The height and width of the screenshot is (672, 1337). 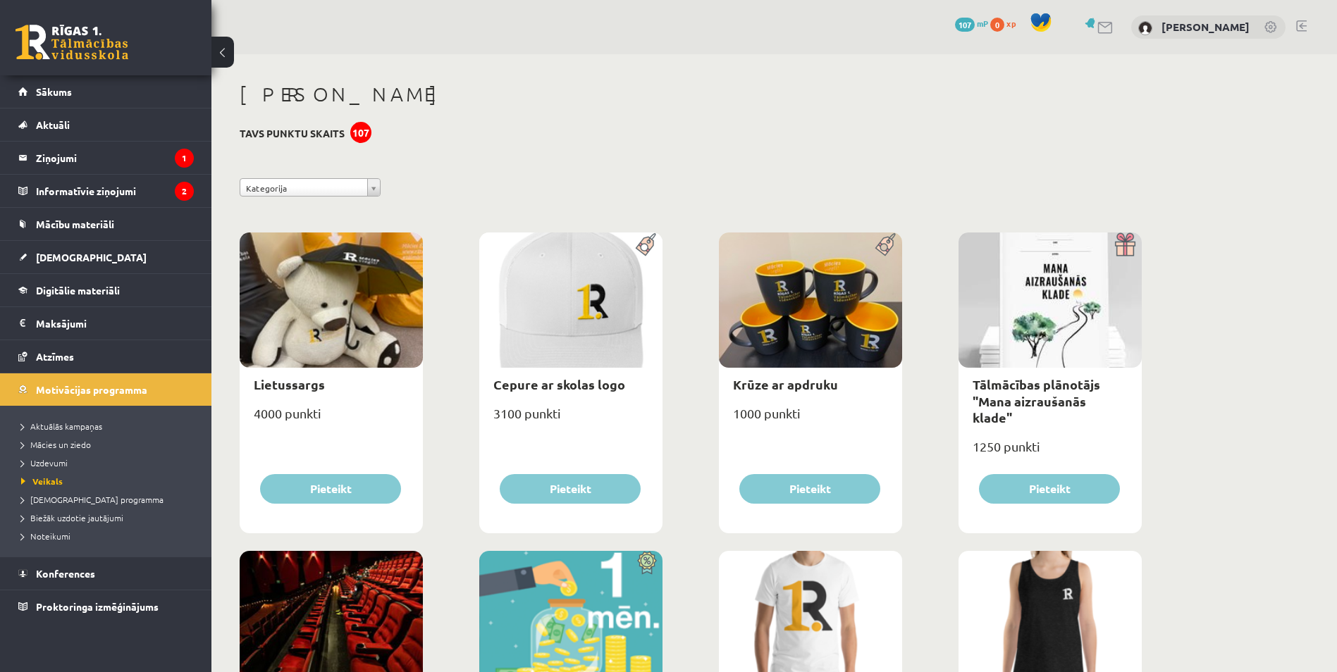 What do you see at coordinates (109, 481) in the screenshot?
I see `a: Veikals` at bounding box center [109, 481].